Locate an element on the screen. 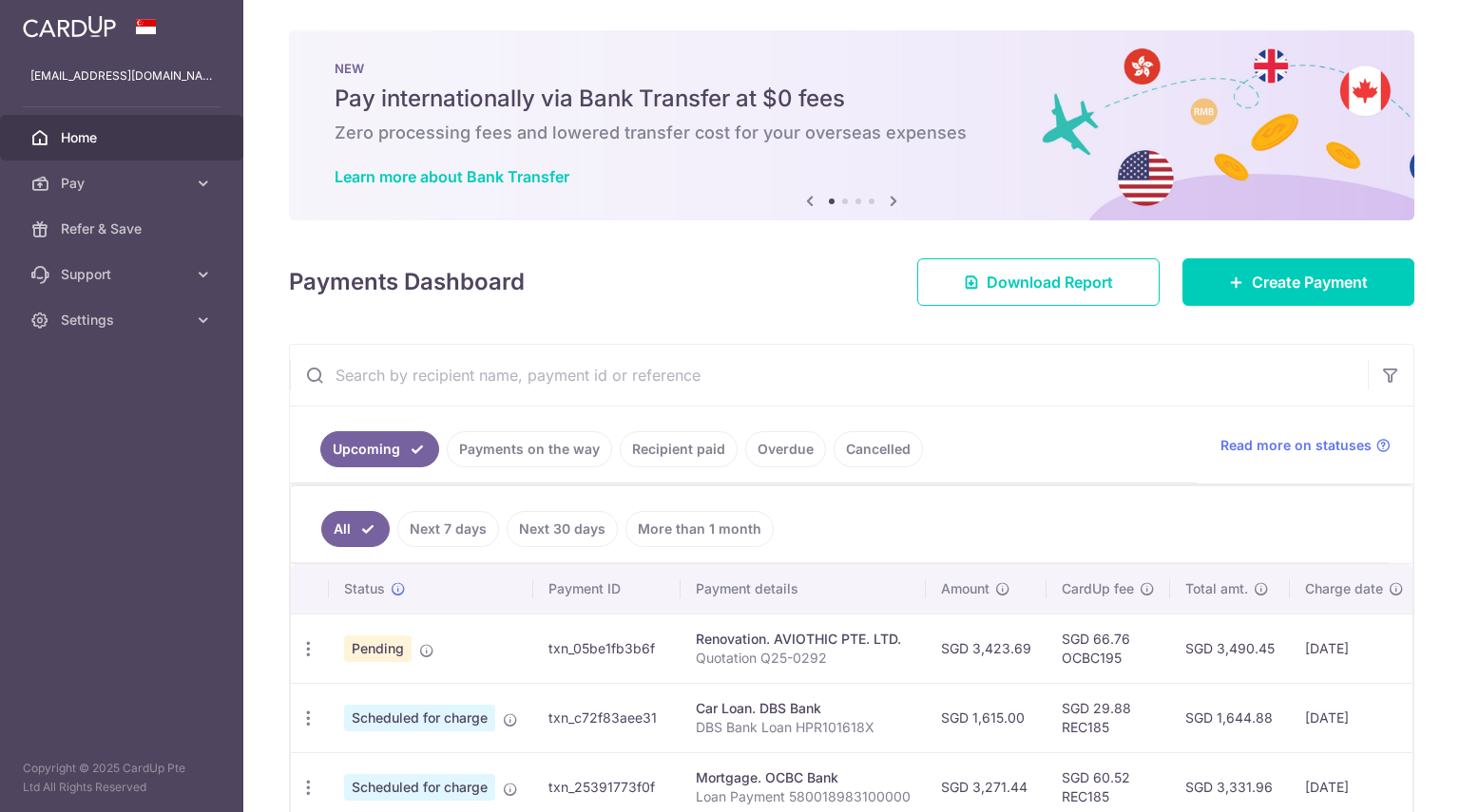  span: Support is located at coordinates (124, 274).